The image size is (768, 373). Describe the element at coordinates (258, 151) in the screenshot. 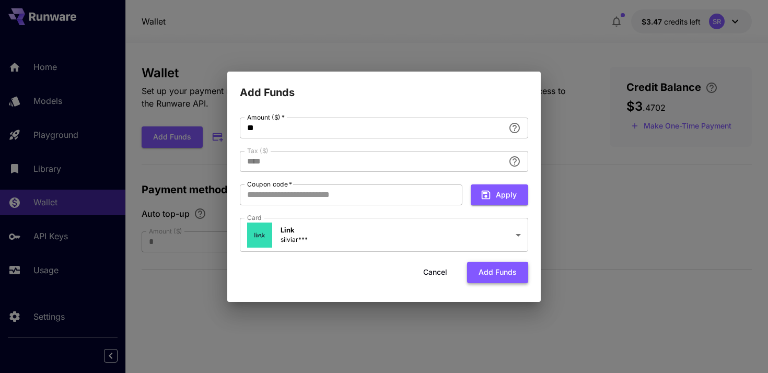

I see `label: Tax ($)` at that location.